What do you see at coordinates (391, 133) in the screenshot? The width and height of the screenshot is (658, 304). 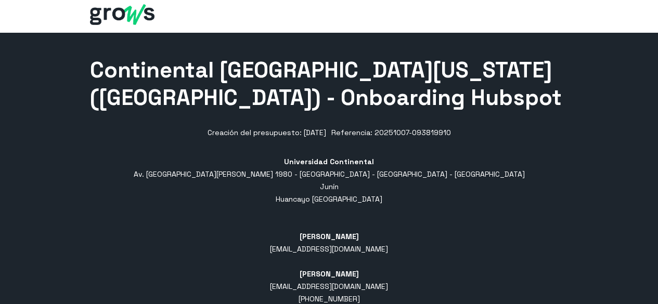 I see `div: Referencia: 20251007-093819910` at bounding box center [391, 133].